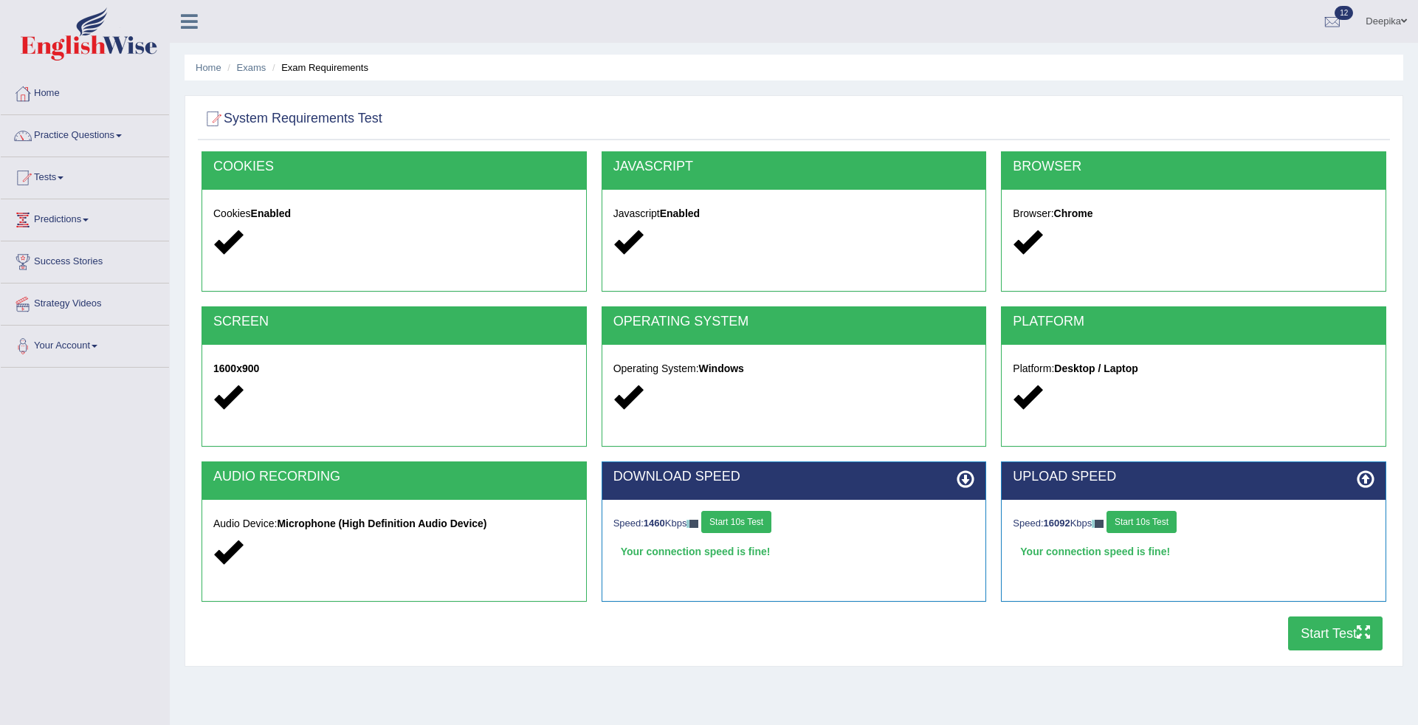  What do you see at coordinates (1344, 13) in the screenshot?
I see `span: 12` at bounding box center [1344, 13].